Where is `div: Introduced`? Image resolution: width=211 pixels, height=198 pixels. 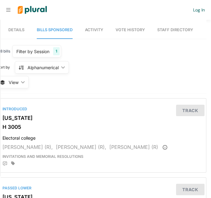
div: Introduced is located at coordinates (101, 109).